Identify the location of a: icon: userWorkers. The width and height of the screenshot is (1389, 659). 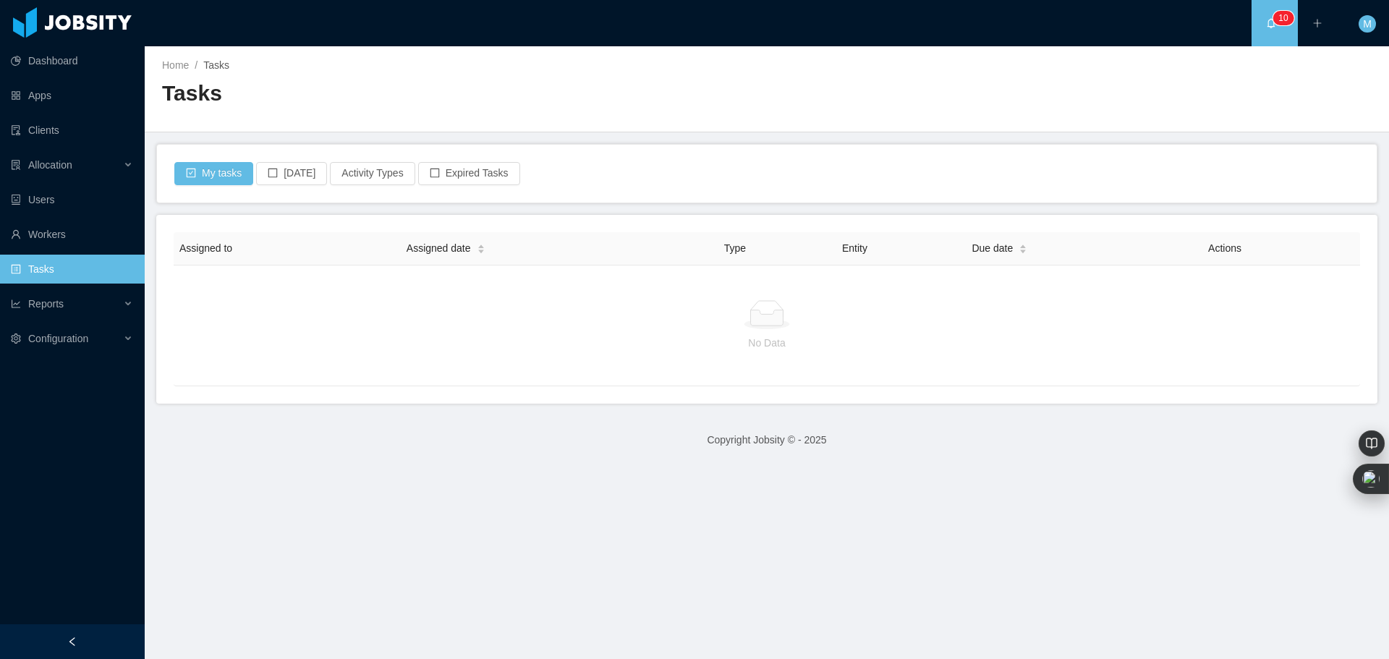
(72, 234).